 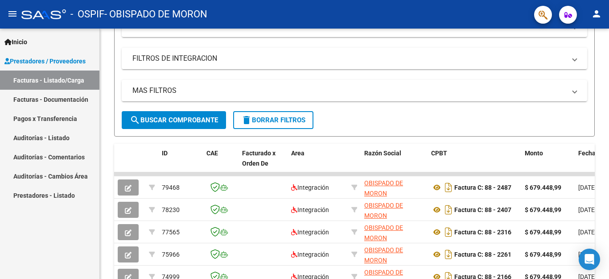 What do you see at coordinates (45, 61) in the screenshot?
I see `span: Prestadores / Proveedores` at bounding box center [45, 61].